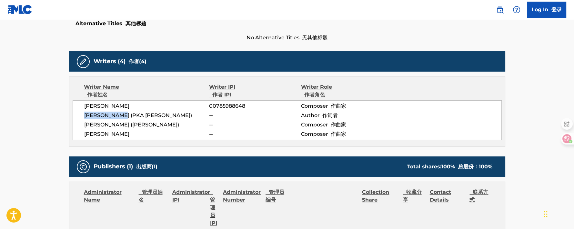  What do you see at coordinates (500, 10) in the screenshot?
I see `a: Public Search` at bounding box center [500, 10].